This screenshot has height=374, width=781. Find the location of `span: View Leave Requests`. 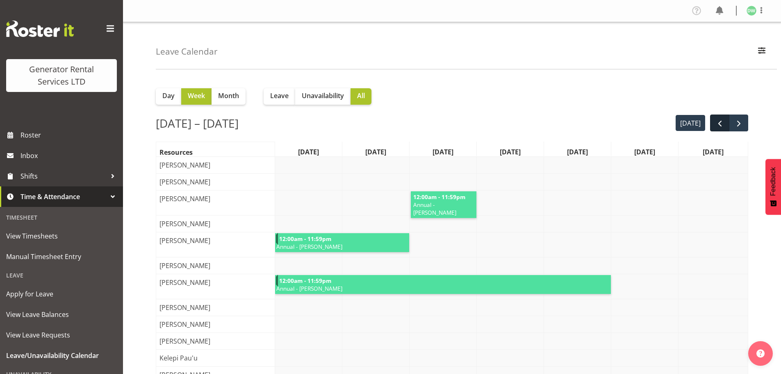

span: View Leave Requests is located at coordinates (62, 335).